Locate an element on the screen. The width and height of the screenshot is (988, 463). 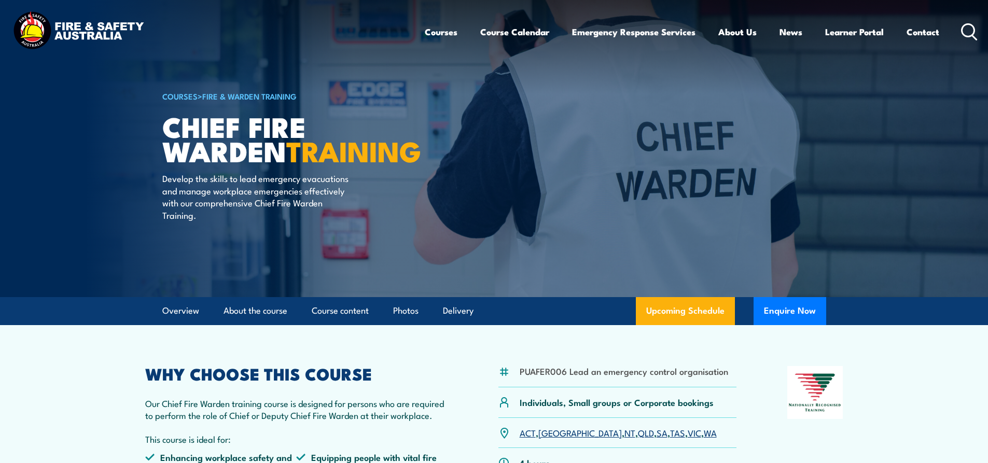
a: QLD is located at coordinates (645, 432).